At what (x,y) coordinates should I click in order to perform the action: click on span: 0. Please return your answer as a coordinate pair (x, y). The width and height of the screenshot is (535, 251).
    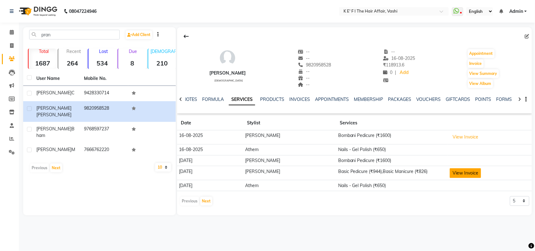
    Looking at the image, I should click on (388, 72).